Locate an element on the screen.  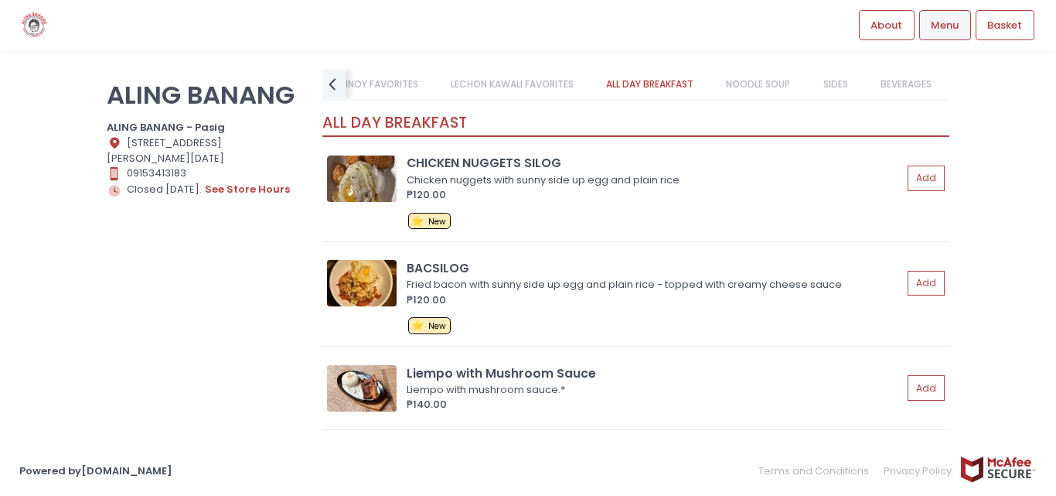
div: Liempo with mushroom sauce.* is located at coordinates (652, 390).